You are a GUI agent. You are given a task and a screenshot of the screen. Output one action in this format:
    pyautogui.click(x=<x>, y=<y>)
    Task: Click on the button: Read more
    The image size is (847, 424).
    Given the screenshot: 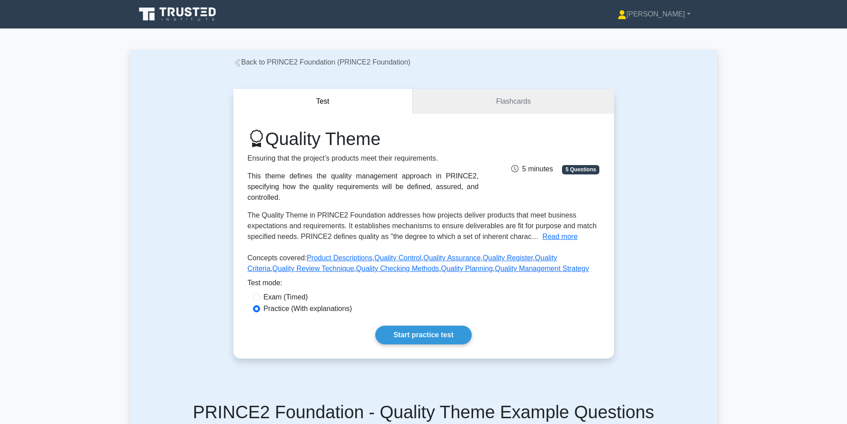 What is the action you would take?
    pyautogui.click(x=560, y=237)
    